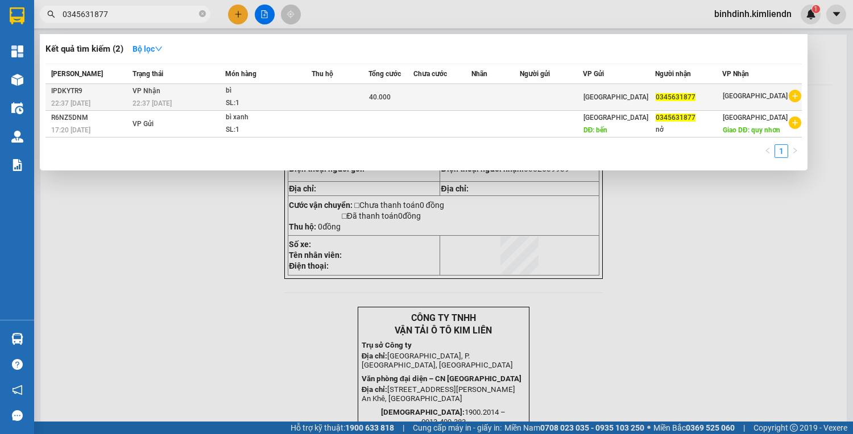 This screenshot has width=853, height=434. I want to click on button: right, so click(795, 151).